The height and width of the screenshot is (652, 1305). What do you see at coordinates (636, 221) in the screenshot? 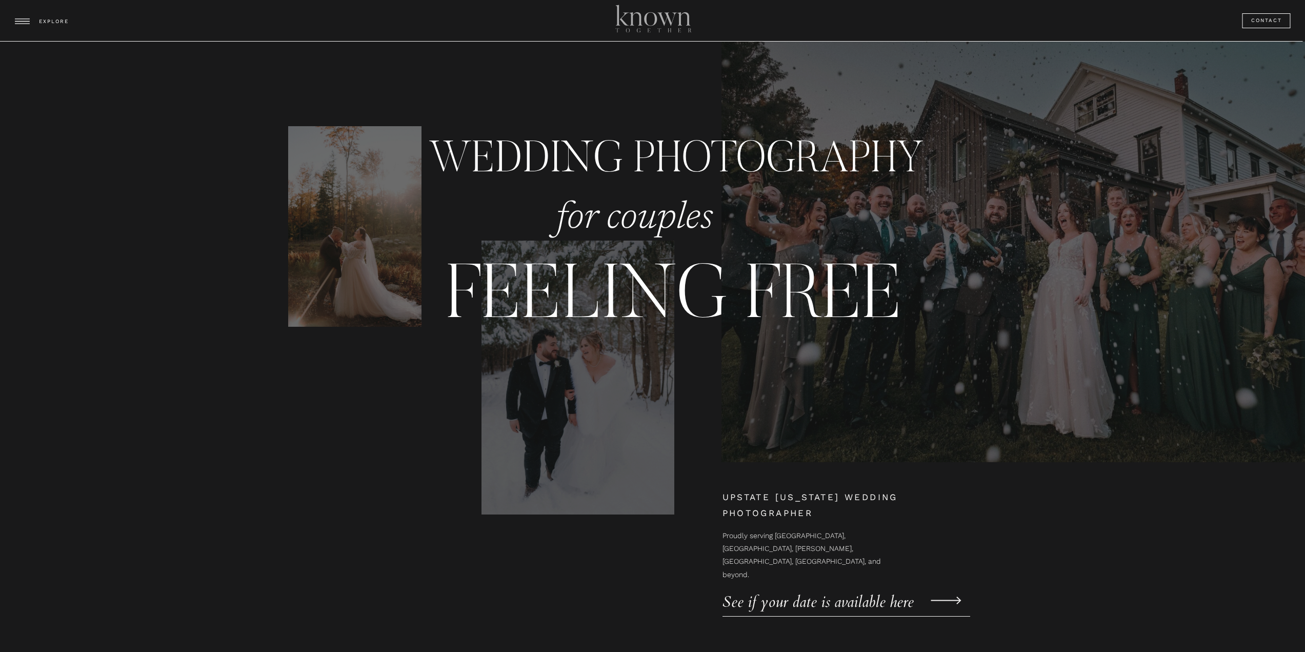
I see `h2: for couples` at bounding box center [636, 221].